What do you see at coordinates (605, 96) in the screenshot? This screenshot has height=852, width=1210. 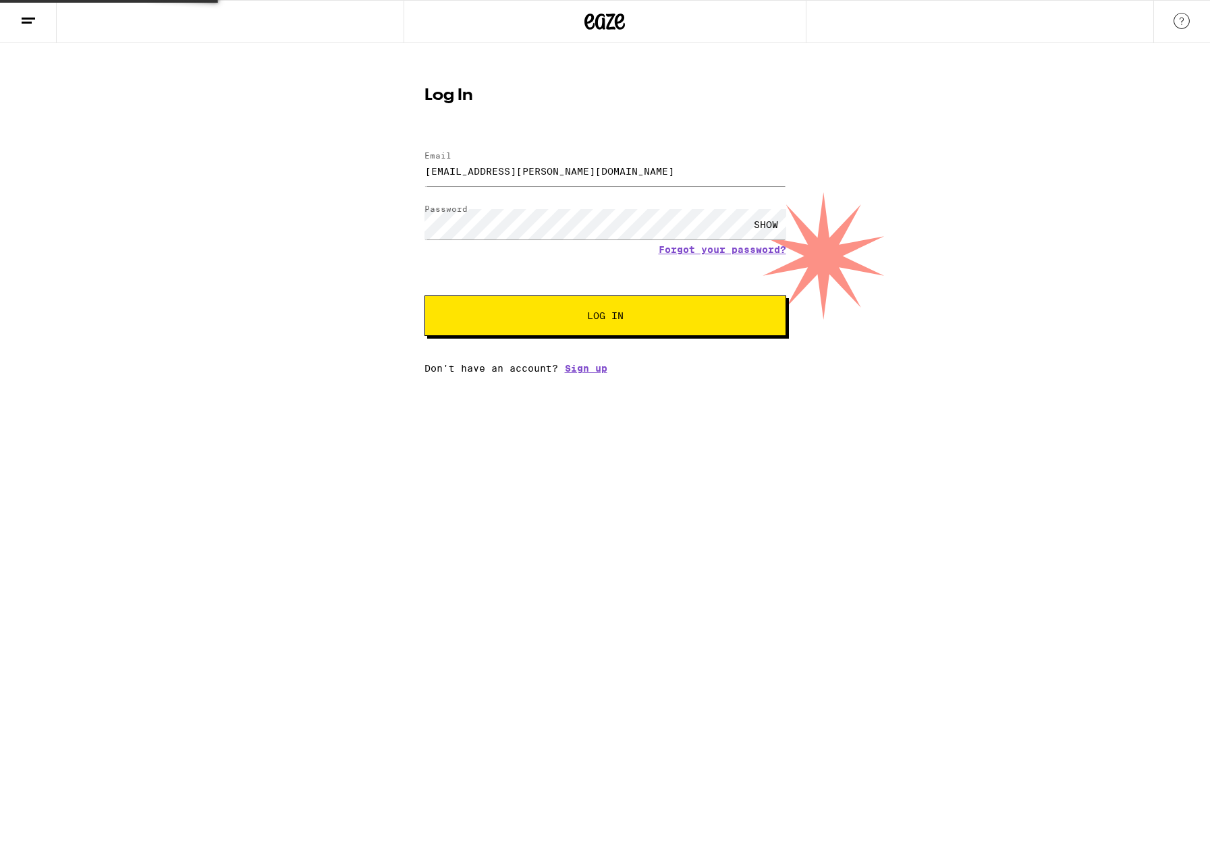 I see `h1: Log In` at bounding box center [605, 96].